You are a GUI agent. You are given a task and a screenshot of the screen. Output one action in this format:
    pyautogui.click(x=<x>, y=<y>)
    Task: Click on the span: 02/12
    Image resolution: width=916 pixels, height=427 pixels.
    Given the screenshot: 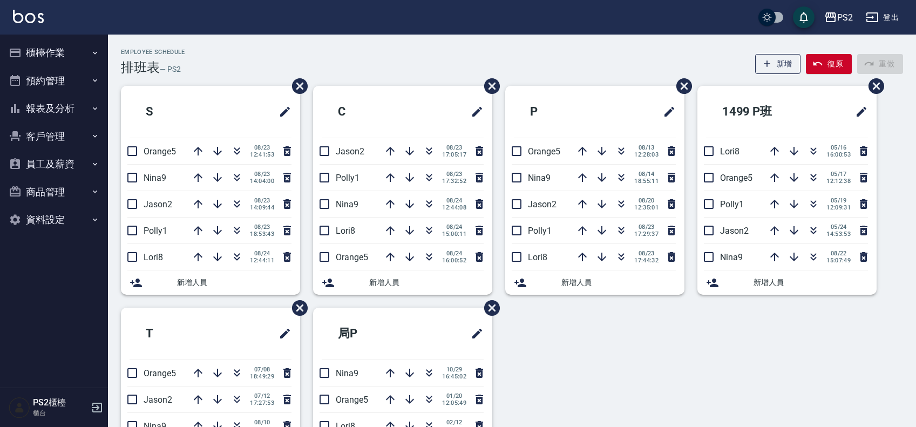 What is the action you would take?
    pyautogui.click(x=454, y=422)
    